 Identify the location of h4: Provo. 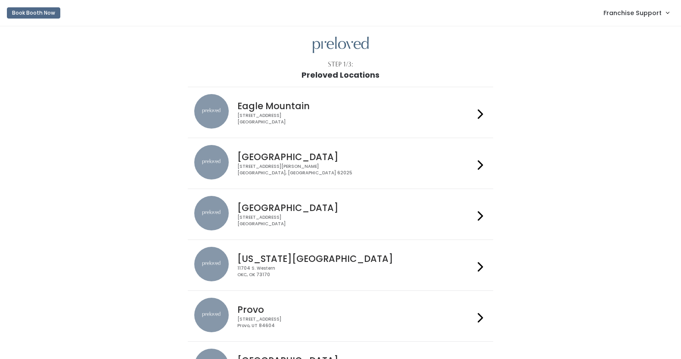
(356, 309).